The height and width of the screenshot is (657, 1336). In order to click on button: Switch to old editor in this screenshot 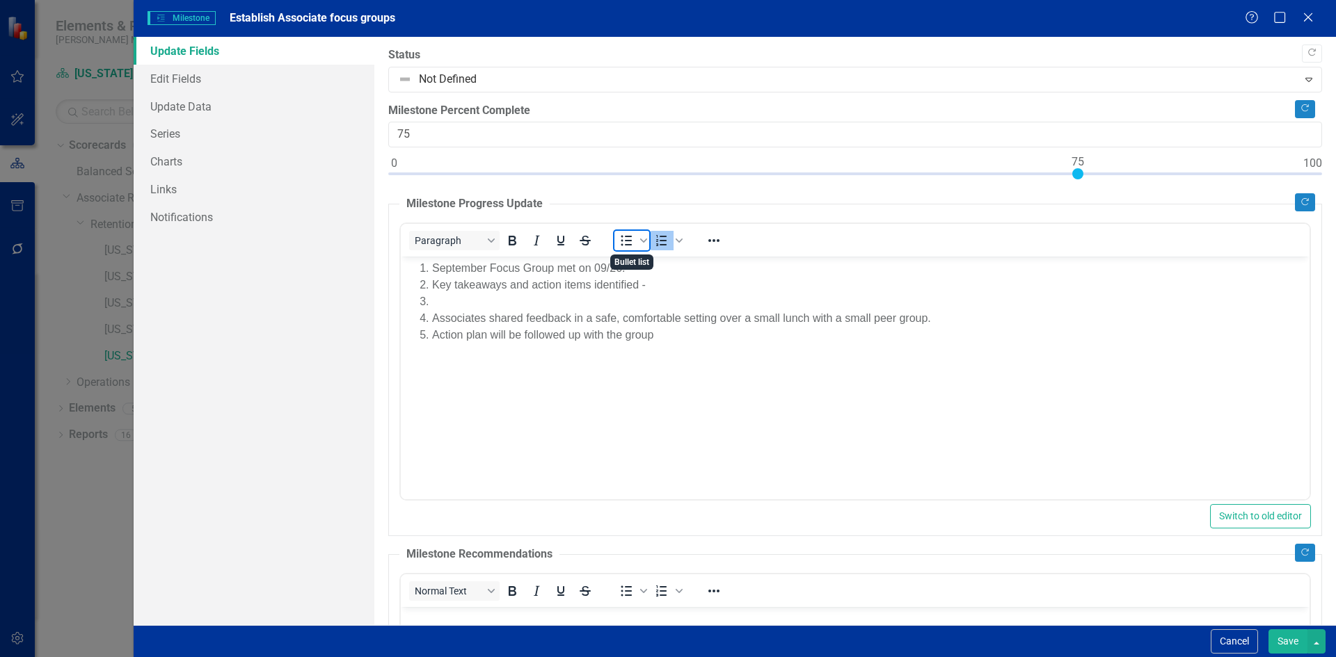, I will do `click(1260, 516)`.